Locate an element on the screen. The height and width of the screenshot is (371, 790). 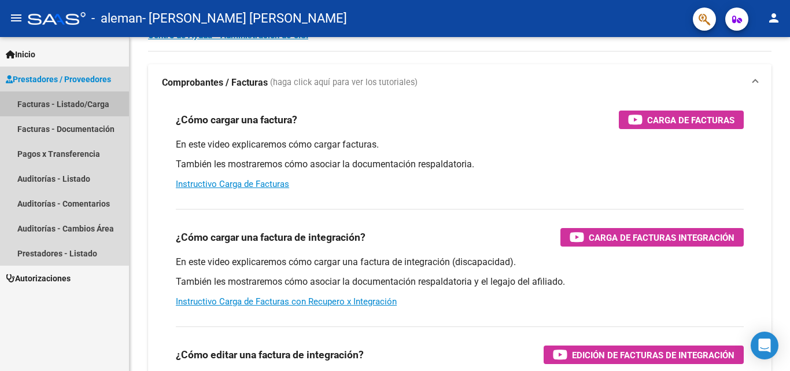
h3: ¿Cómo cargar una factura? is located at coordinates (237, 120).